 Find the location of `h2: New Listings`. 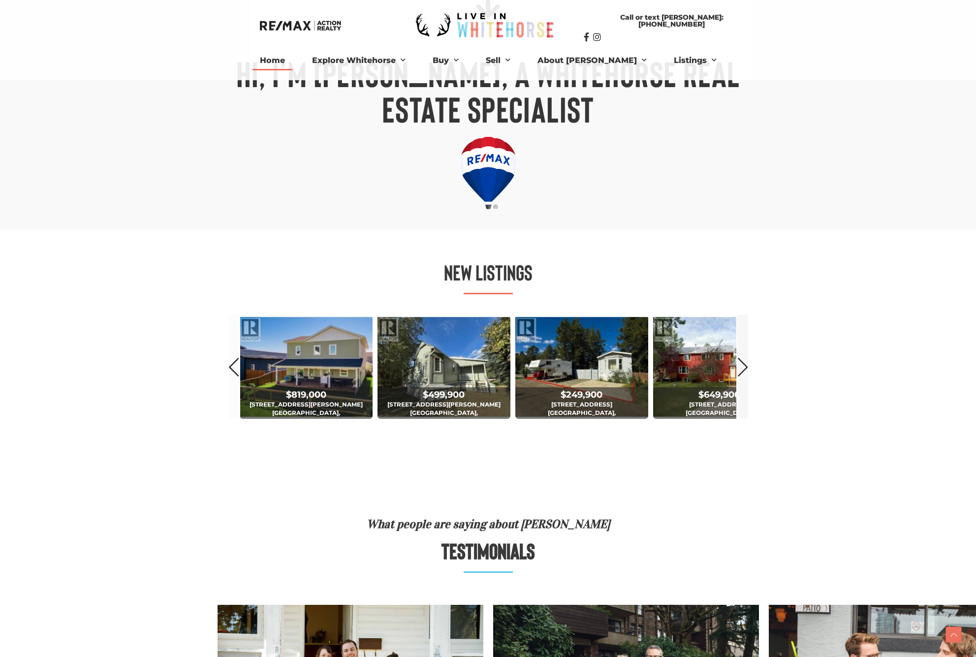

h2: New Listings is located at coordinates (488, 272).